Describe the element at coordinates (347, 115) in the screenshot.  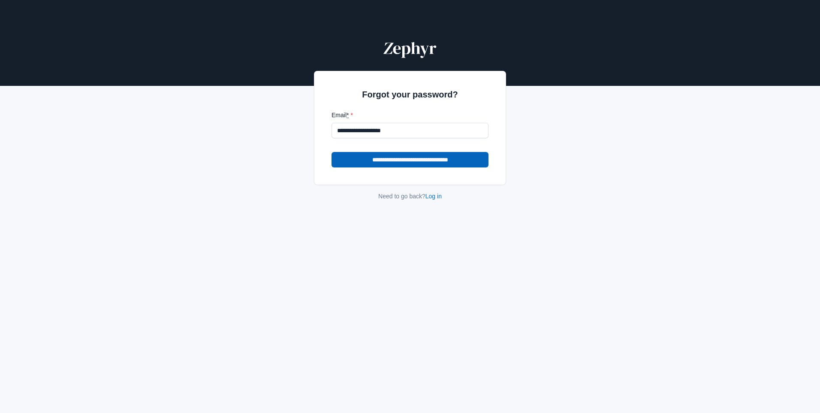
I see `abbr: required` at that location.